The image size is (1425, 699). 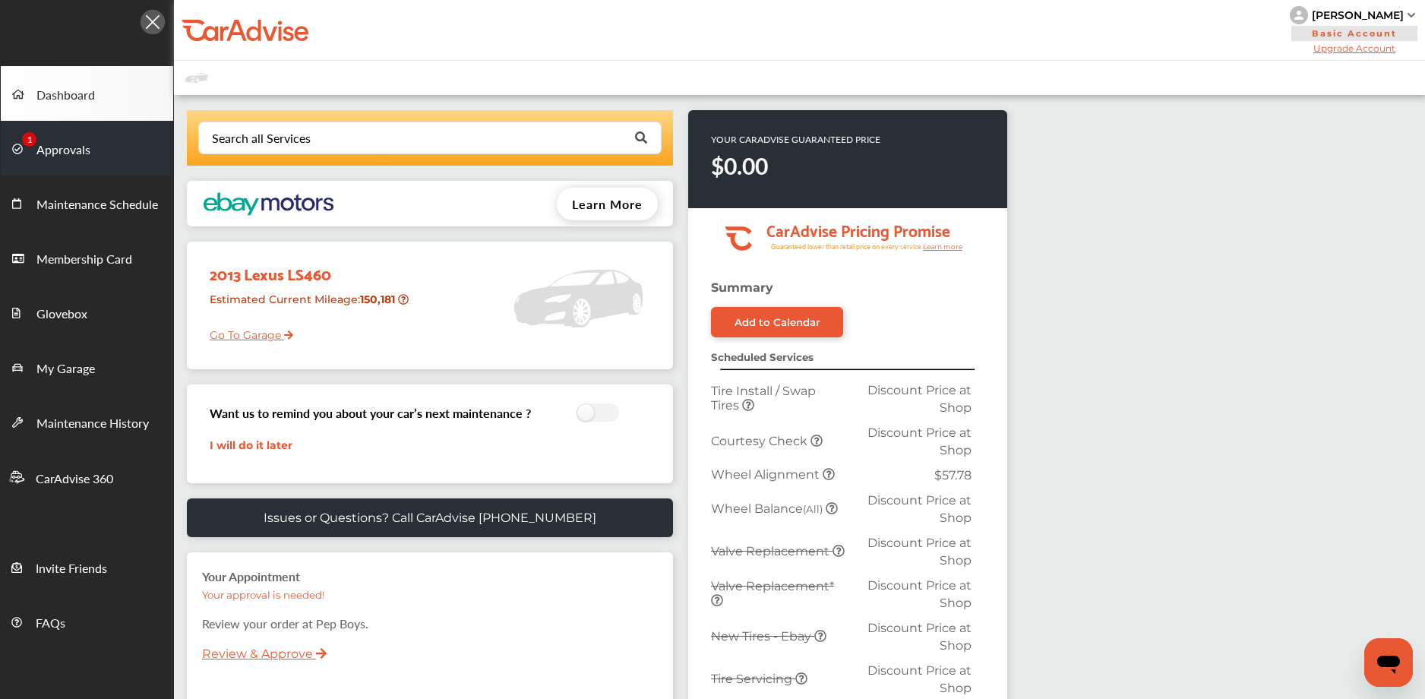 I want to click on span: Maintenance Schedule, so click(x=97, y=205).